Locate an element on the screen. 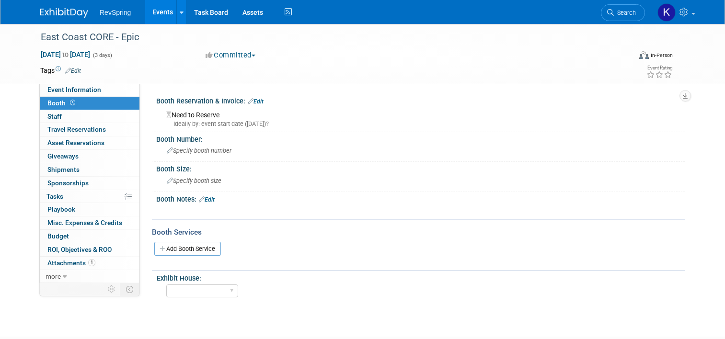  div: Event Format is located at coordinates (626, 57).